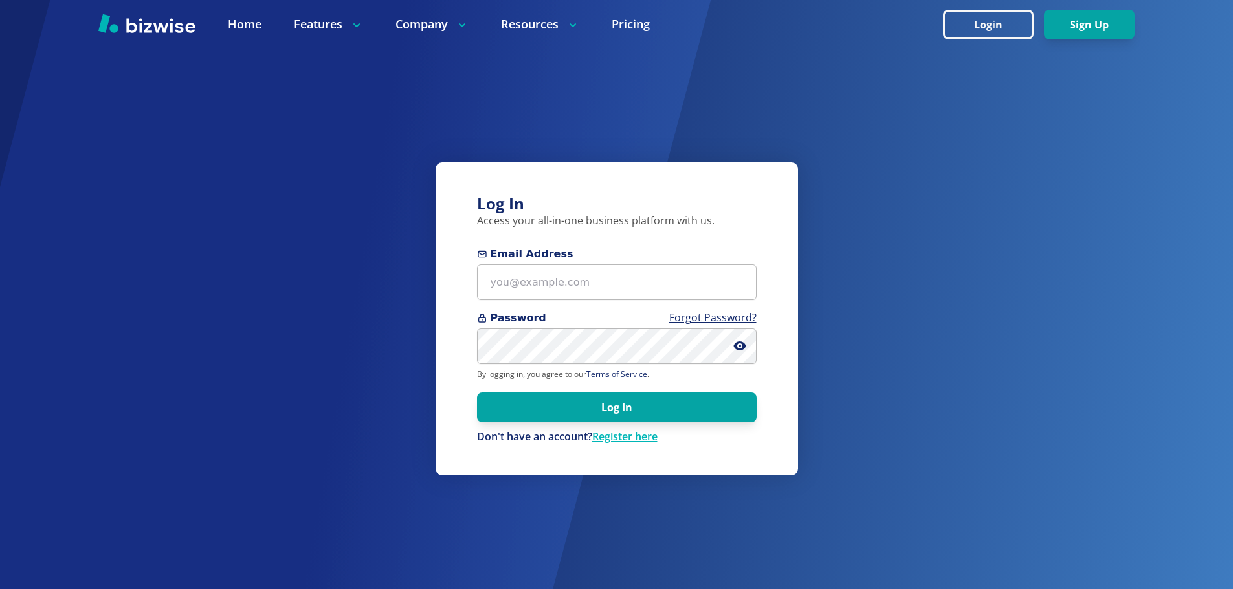  I want to click on span: Password, so click(617, 318).